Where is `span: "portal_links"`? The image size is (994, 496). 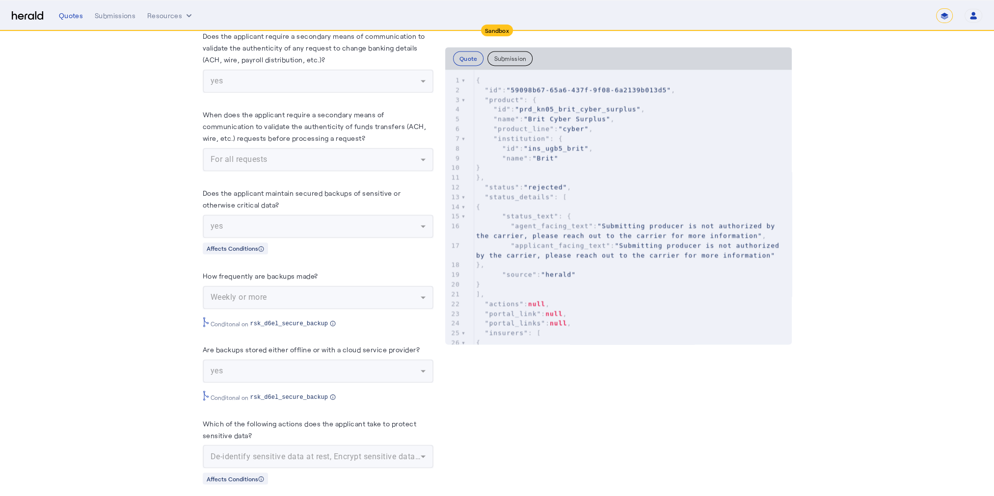 span: "portal_links" is located at coordinates (515, 323).